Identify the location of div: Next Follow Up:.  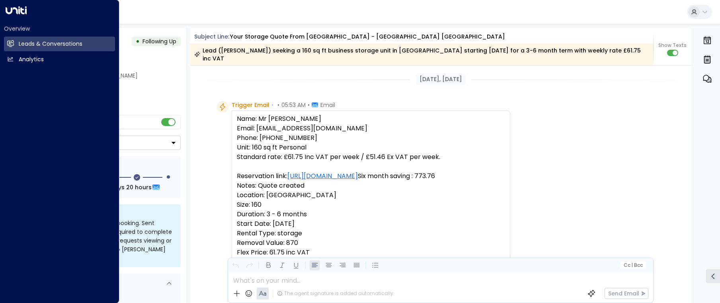
(107, 188).